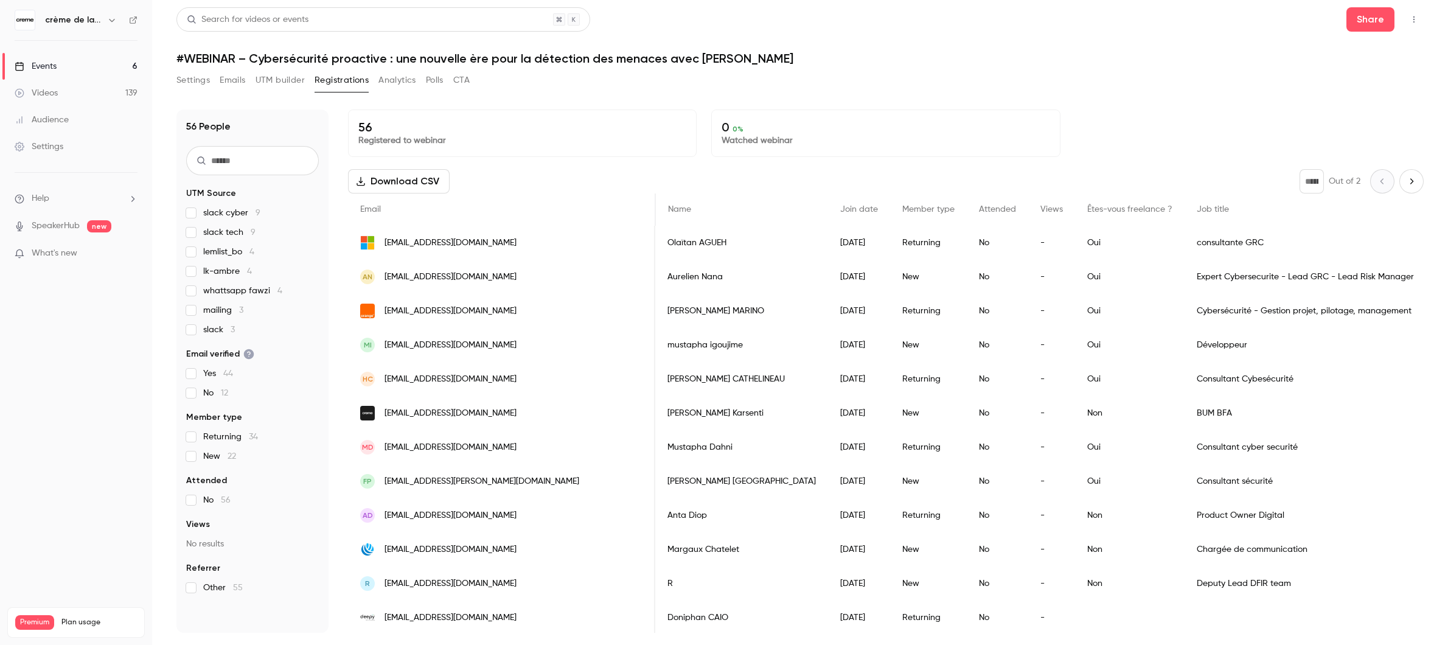 The height and width of the screenshot is (645, 1448). Describe the element at coordinates (742, 277) in the screenshot. I see `div: Aurelien Nana` at that location.